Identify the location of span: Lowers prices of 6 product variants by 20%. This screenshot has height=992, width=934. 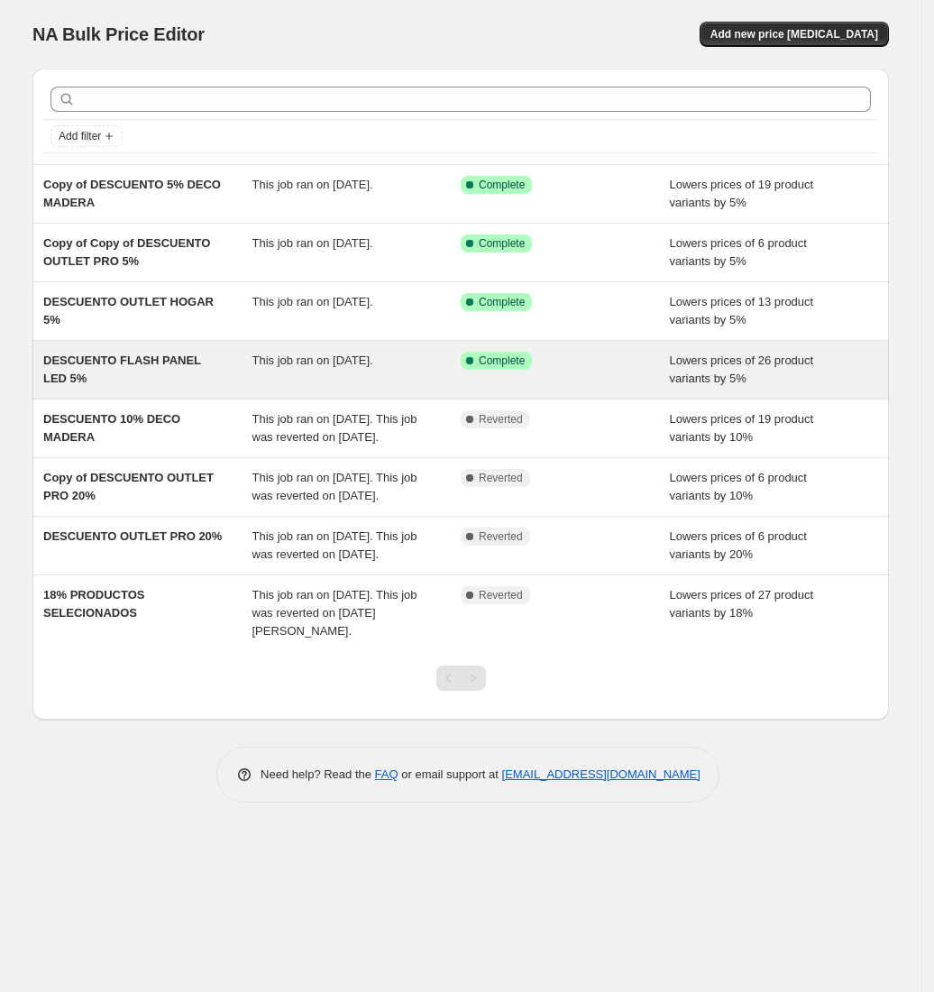
(739, 545).